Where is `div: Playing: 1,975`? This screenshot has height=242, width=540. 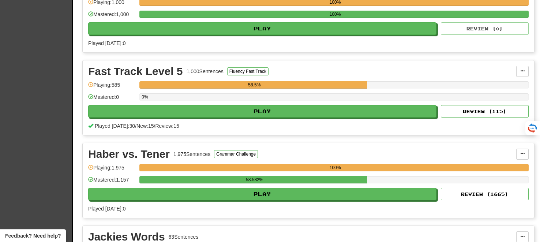 div: Playing: 1,975 is located at coordinates (112, 170).